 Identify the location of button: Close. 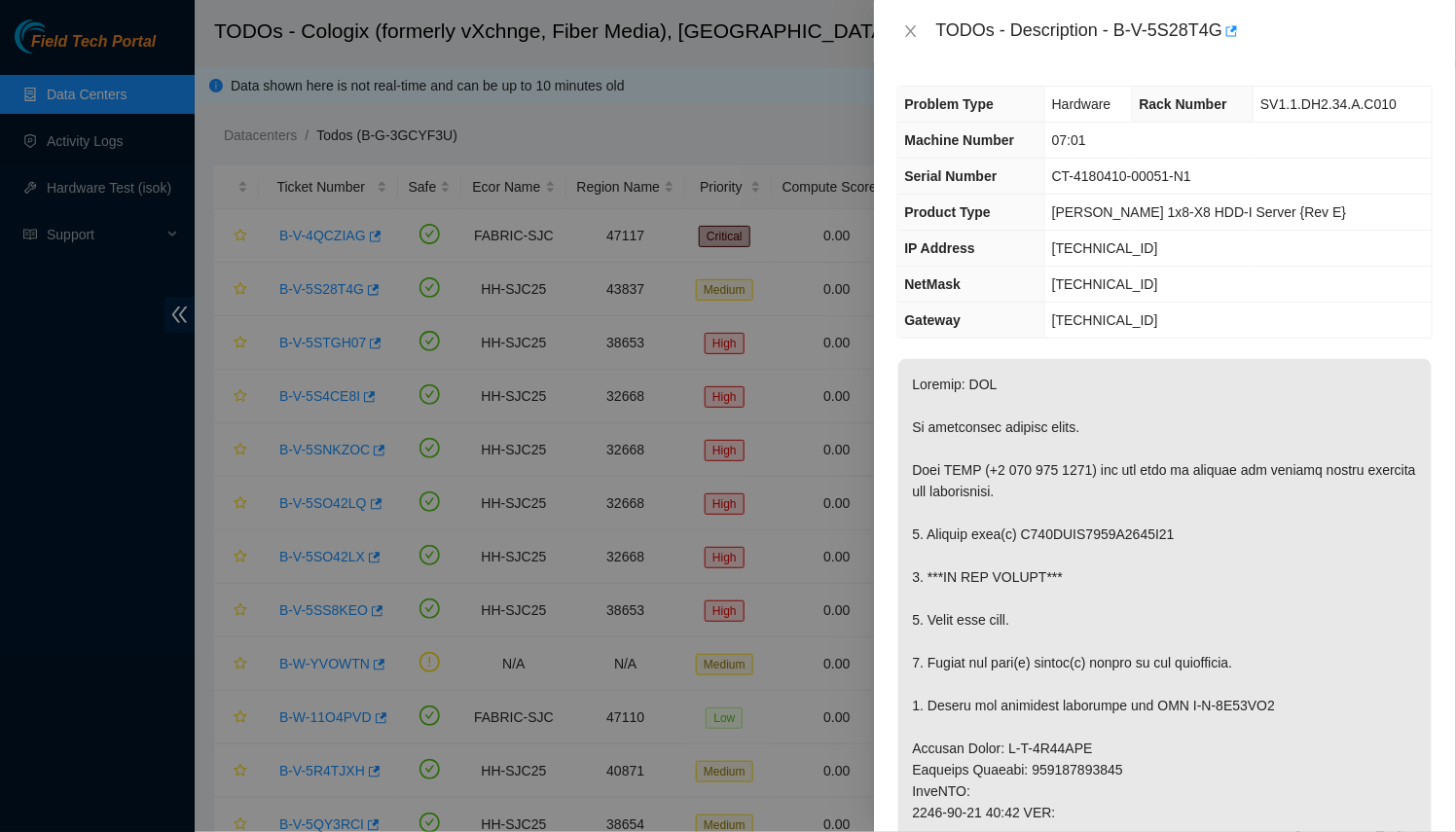
(911, 31).